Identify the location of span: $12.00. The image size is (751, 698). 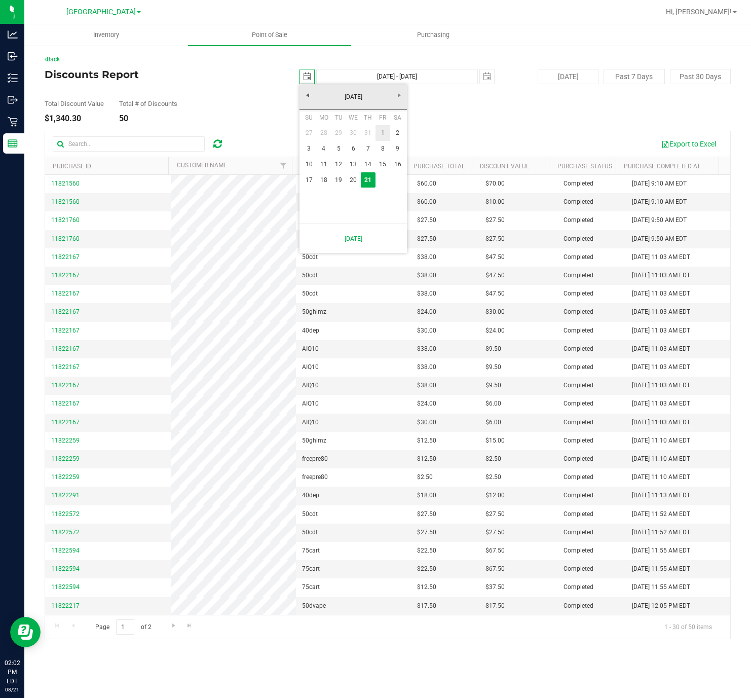
(495, 495).